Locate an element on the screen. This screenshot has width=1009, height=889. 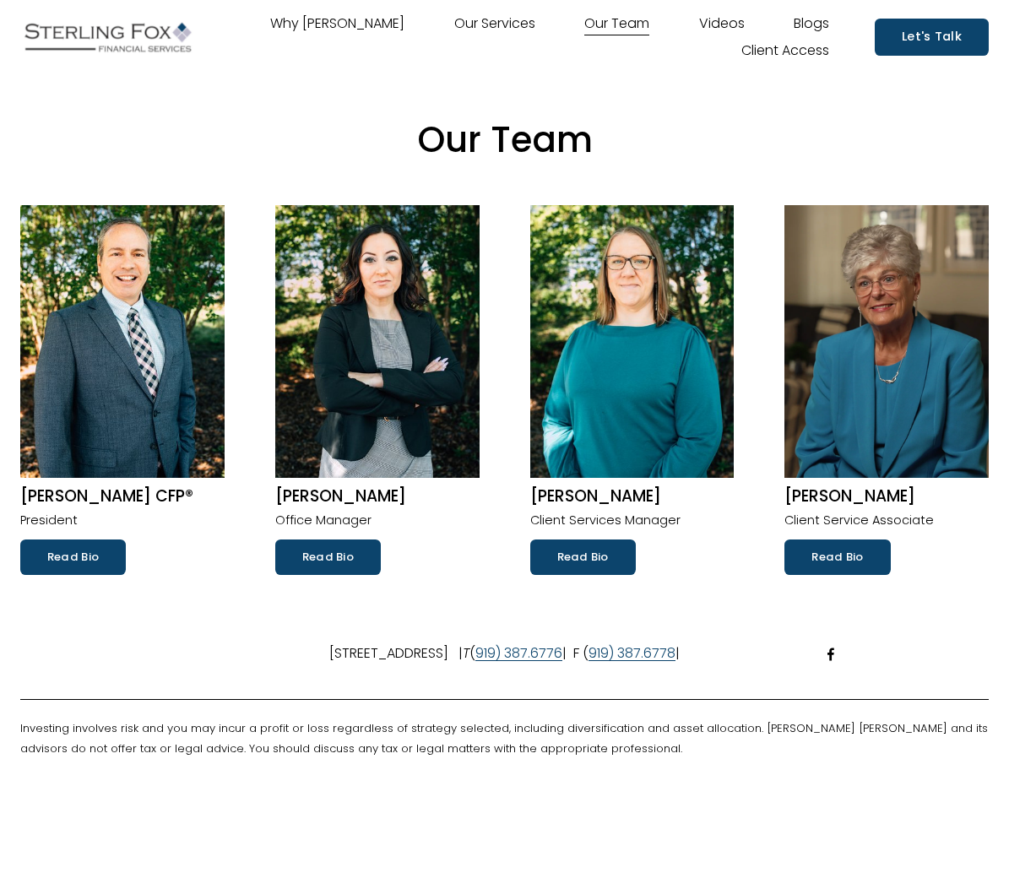
a: Our Team is located at coordinates (616, 24).